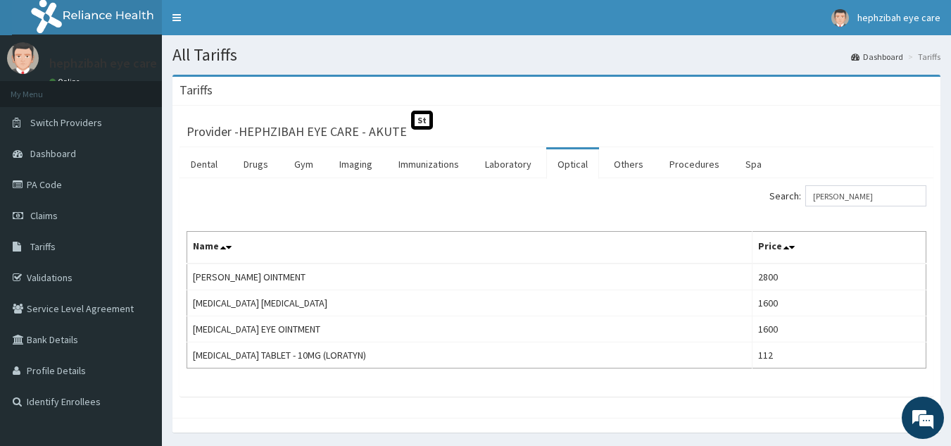 Image resolution: width=951 pixels, height=446 pixels. Describe the element at coordinates (256, 164) in the screenshot. I see `a: Drugs` at that location.